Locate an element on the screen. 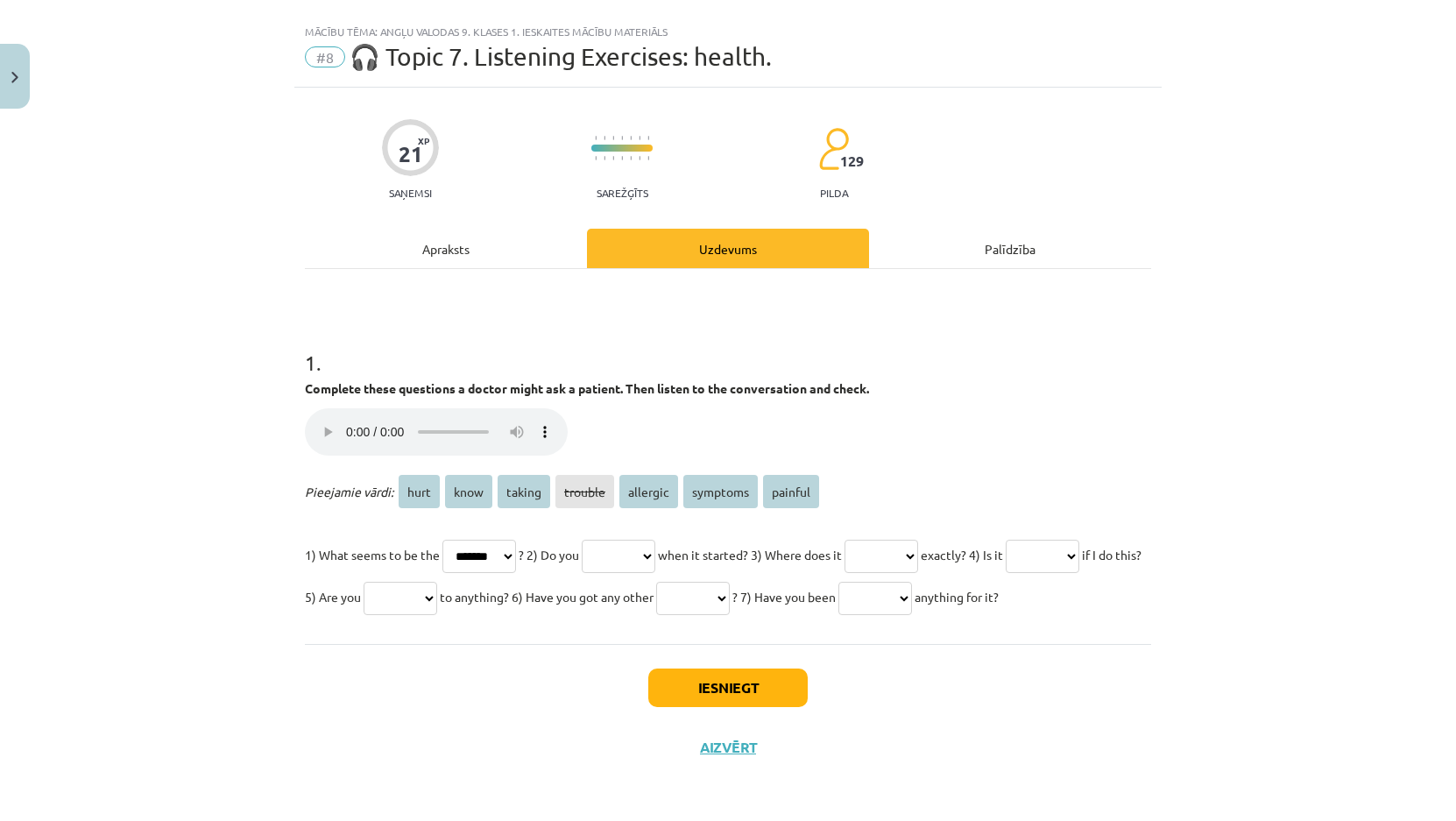 Image resolution: width=1456 pixels, height=821 pixels. img: icon-close-lesson-0947bae3869378f0d4975bcd49f059093ad1ed9edebbc8119c70593378902aed.svg is located at coordinates (15, 77).